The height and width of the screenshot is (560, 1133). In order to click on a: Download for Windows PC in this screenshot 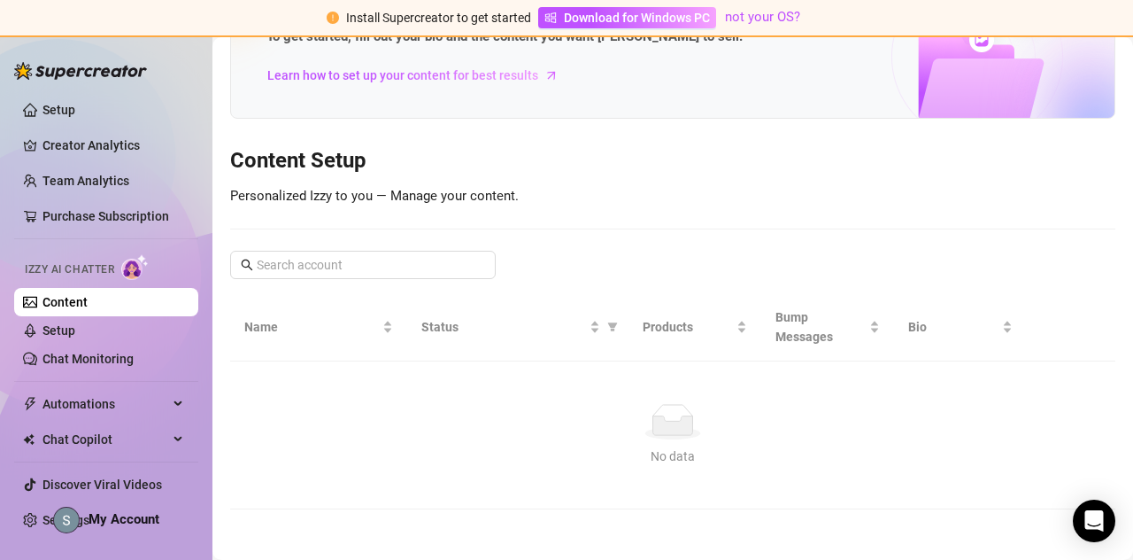, I will do `click(627, 18)`.